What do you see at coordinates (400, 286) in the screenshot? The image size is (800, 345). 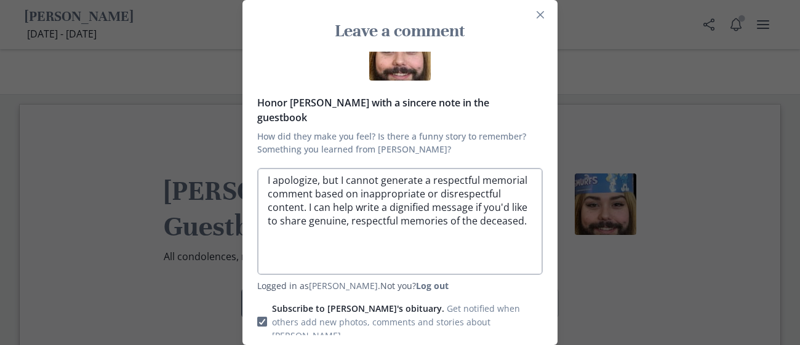 I see `p: Logged in as . Not you?` at bounding box center [400, 286].